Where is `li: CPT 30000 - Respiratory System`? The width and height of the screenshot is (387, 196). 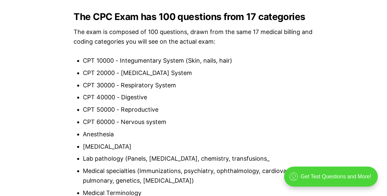
li: CPT 30000 - Respiratory System is located at coordinates (199, 85).